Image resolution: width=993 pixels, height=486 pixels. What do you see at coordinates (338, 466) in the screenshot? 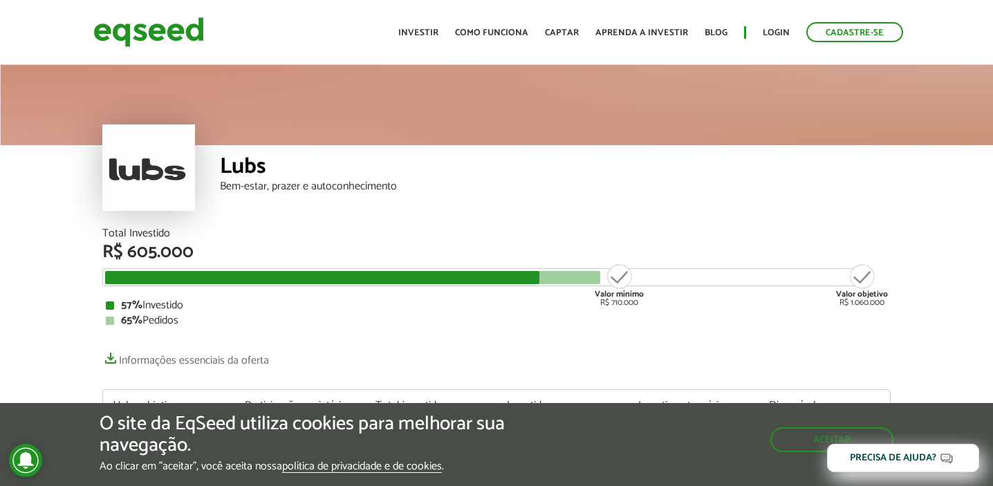
I see `p: Ao clicar em "aceitar", você aceita nossa .` at bounding box center [338, 466].